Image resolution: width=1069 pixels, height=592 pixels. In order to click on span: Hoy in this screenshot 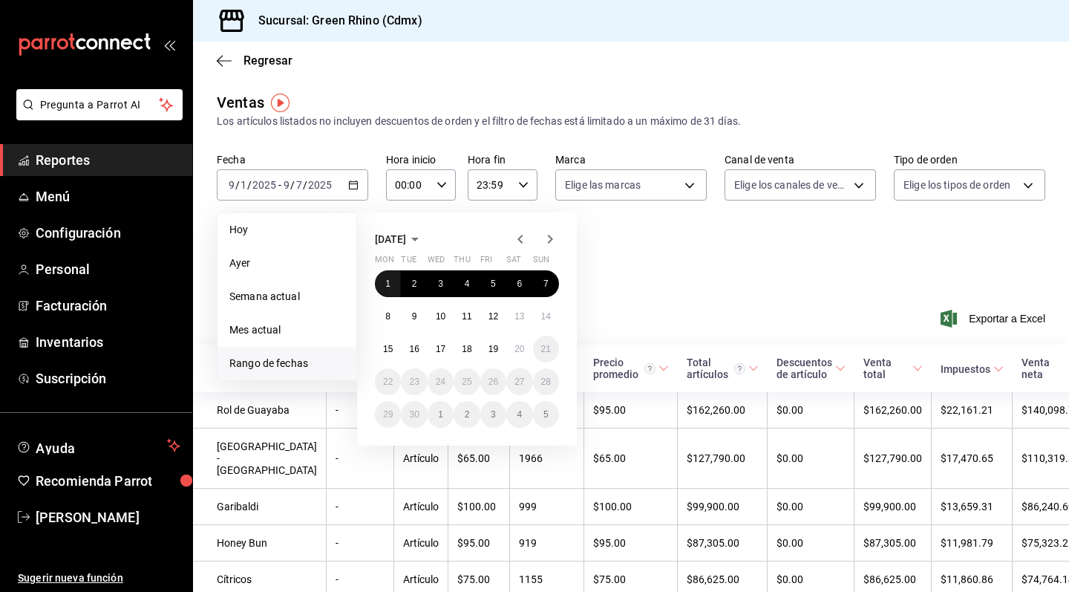, I will do `click(287, 229)`.